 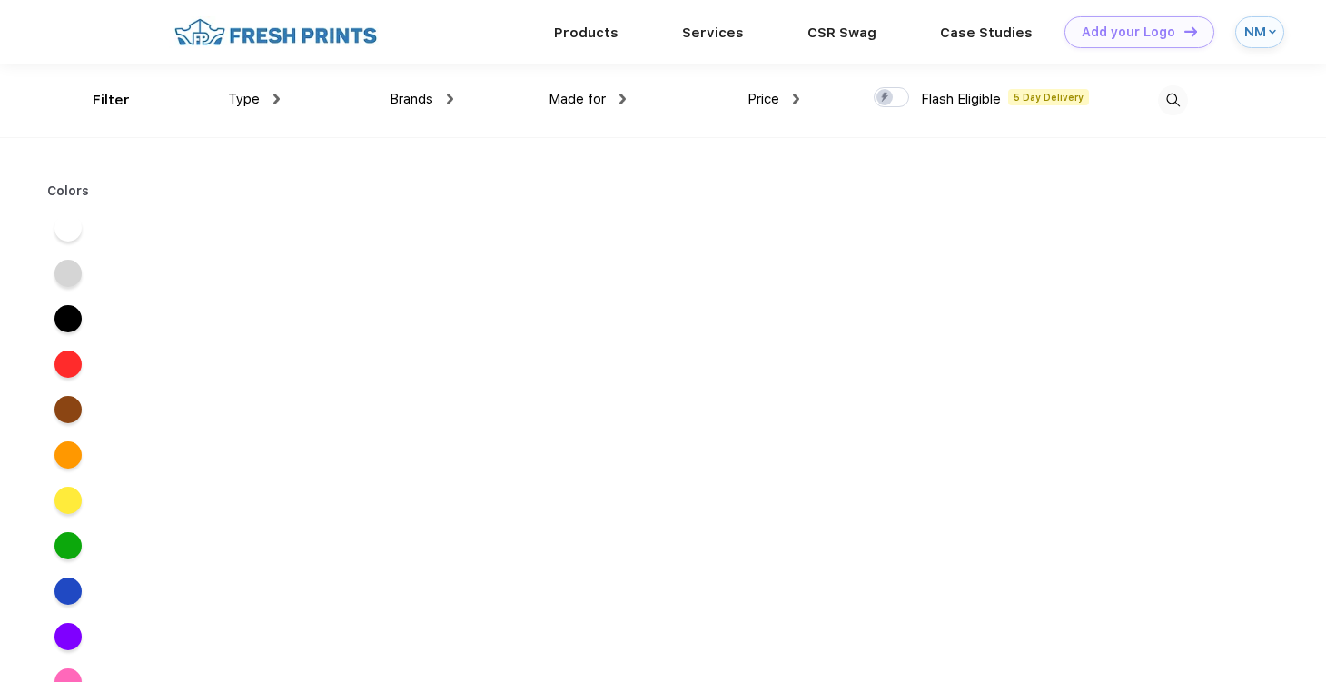 What do you see at coordinates (1272, 32) in the screenshot?
I see `img: arrow_down_blue.svg` at bounding box center [1272, 32].